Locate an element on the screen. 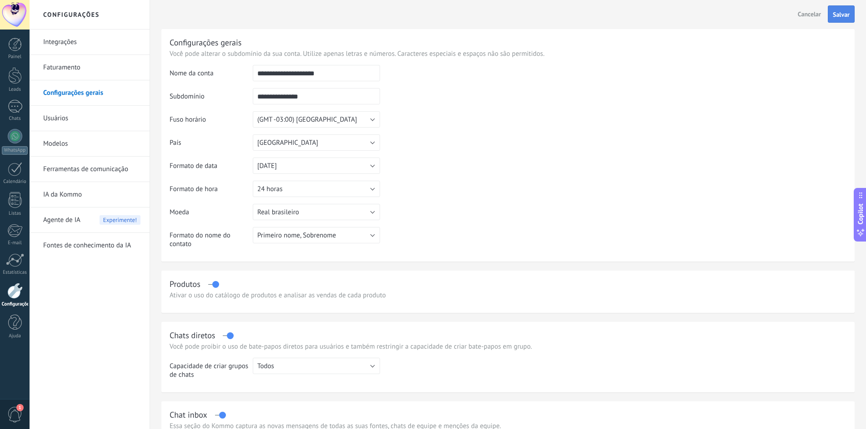  span: Cancelar is located at coordinates (809, 14).